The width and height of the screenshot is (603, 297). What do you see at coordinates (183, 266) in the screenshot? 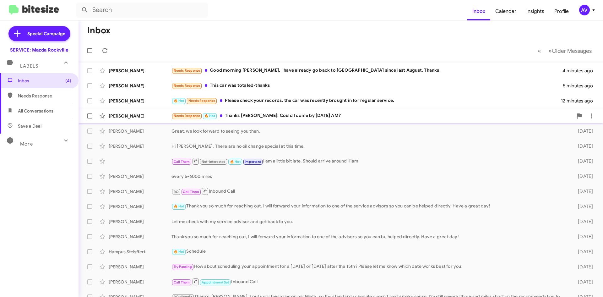
I see `span: Try Pausing` at bounding box center [183, 266].